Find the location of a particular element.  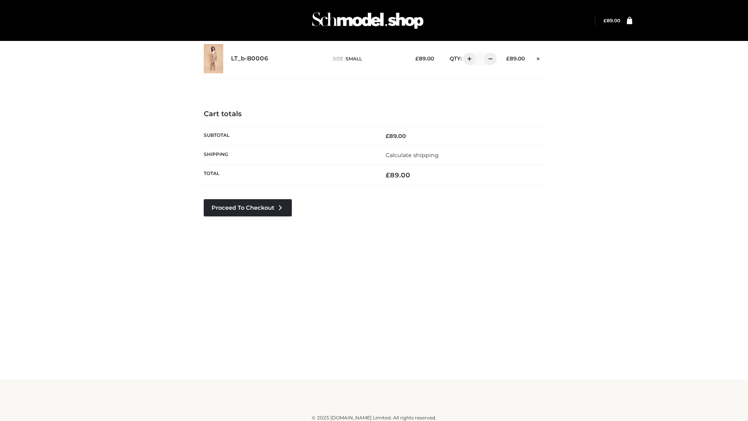

a: LT_b-B0006 is located at coordinates (250, 58).